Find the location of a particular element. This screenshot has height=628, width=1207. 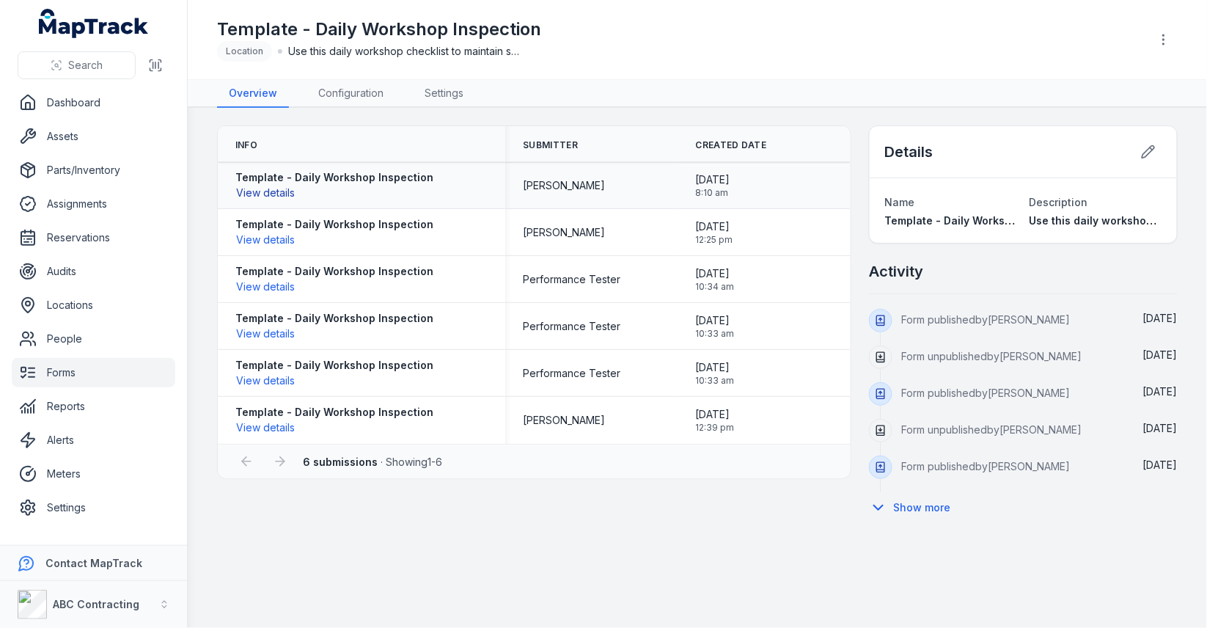

span: Description is located at coordinates (1059, 202).